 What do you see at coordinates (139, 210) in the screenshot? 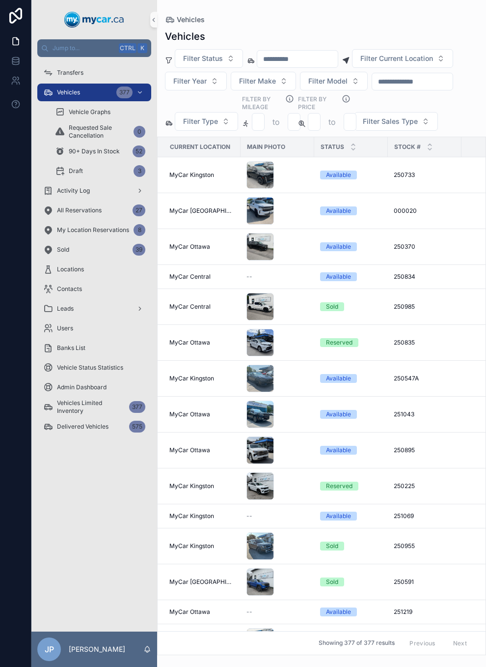
I see `div: 27` at bounding box center [139, 210].